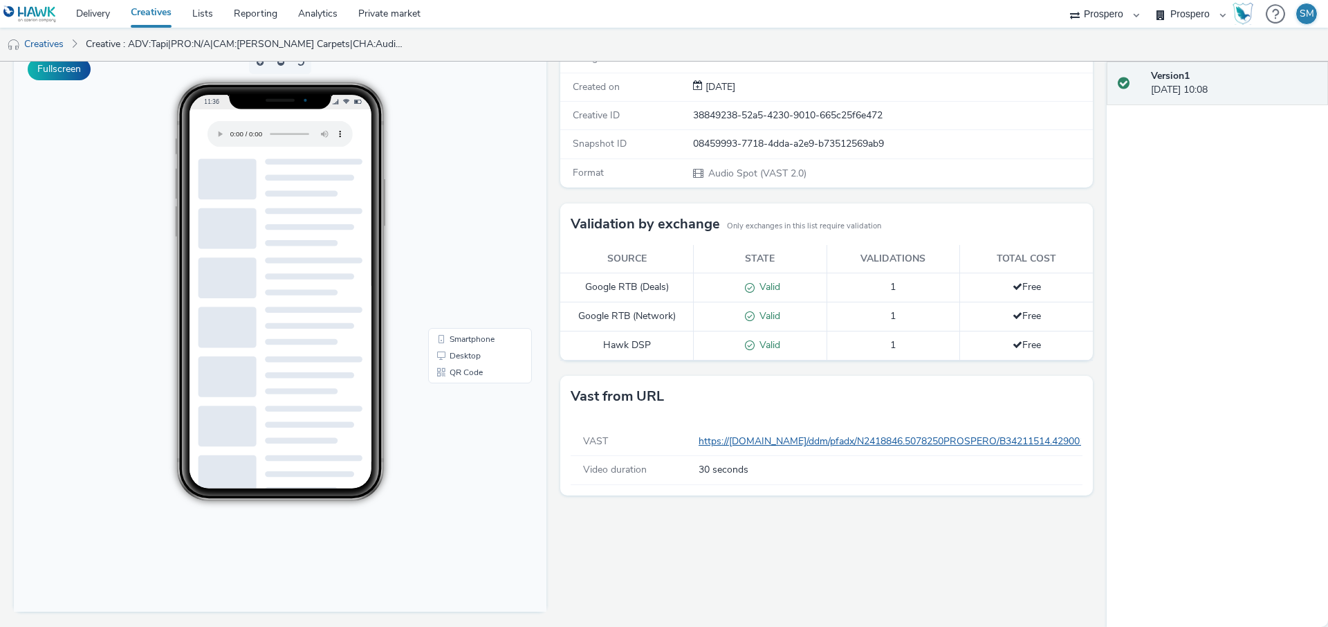 The width and height of the screenshot is (1328, 627). Describe the element at coordinates (452, 328) in the screenshot. I see `span: QR Code` at that location.